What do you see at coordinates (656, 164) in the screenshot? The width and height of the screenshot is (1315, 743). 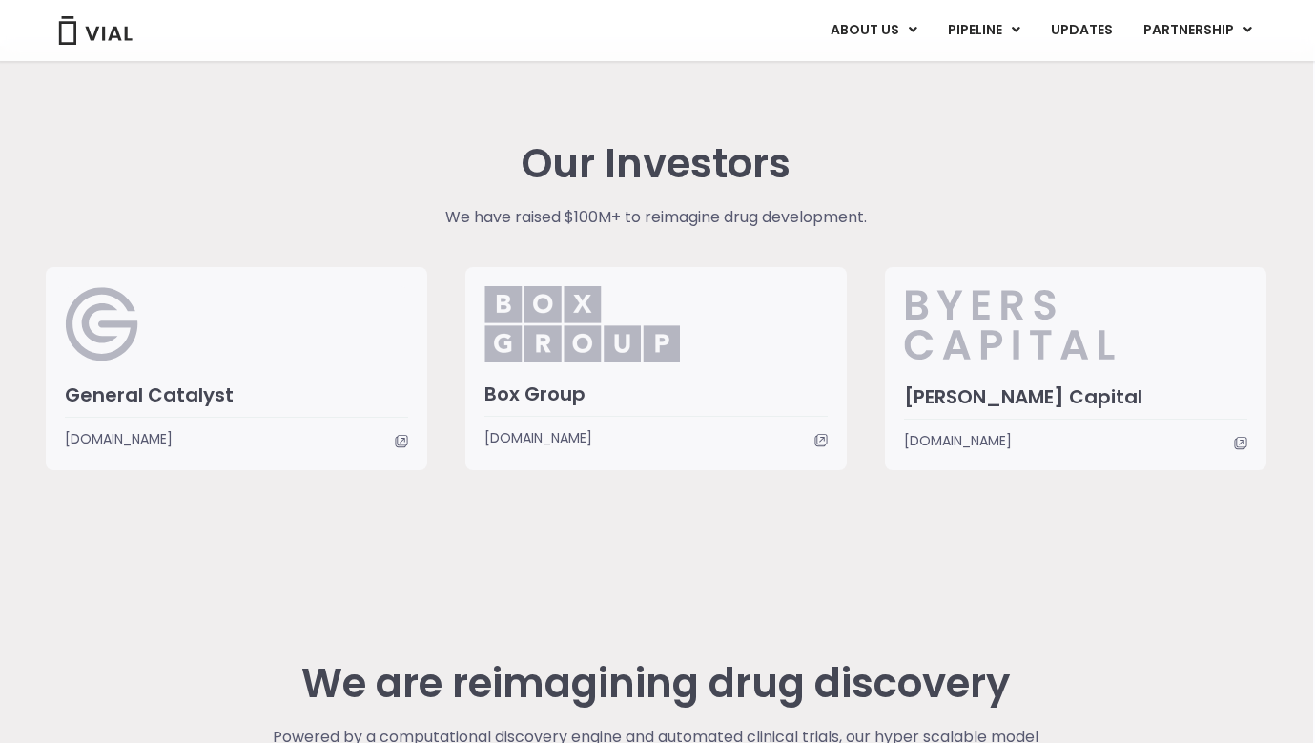 I see `h2: Our Investors` at bounding box center [656, 164].